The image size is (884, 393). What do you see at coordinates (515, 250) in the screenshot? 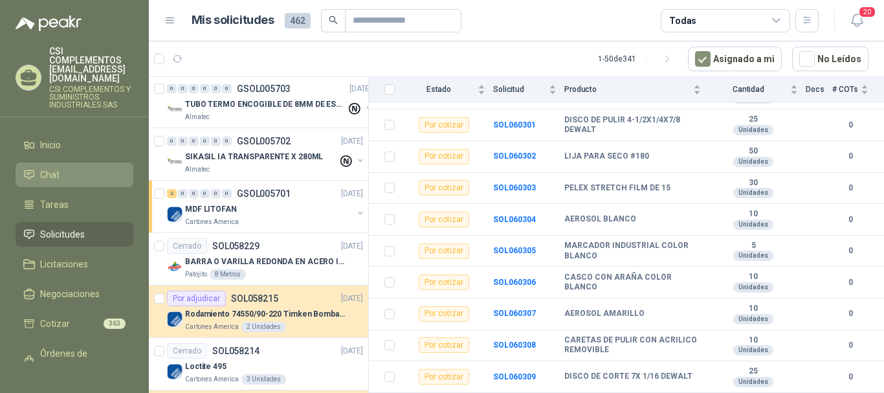
I see `b: SOL060305` at bounding box center [515, 250].